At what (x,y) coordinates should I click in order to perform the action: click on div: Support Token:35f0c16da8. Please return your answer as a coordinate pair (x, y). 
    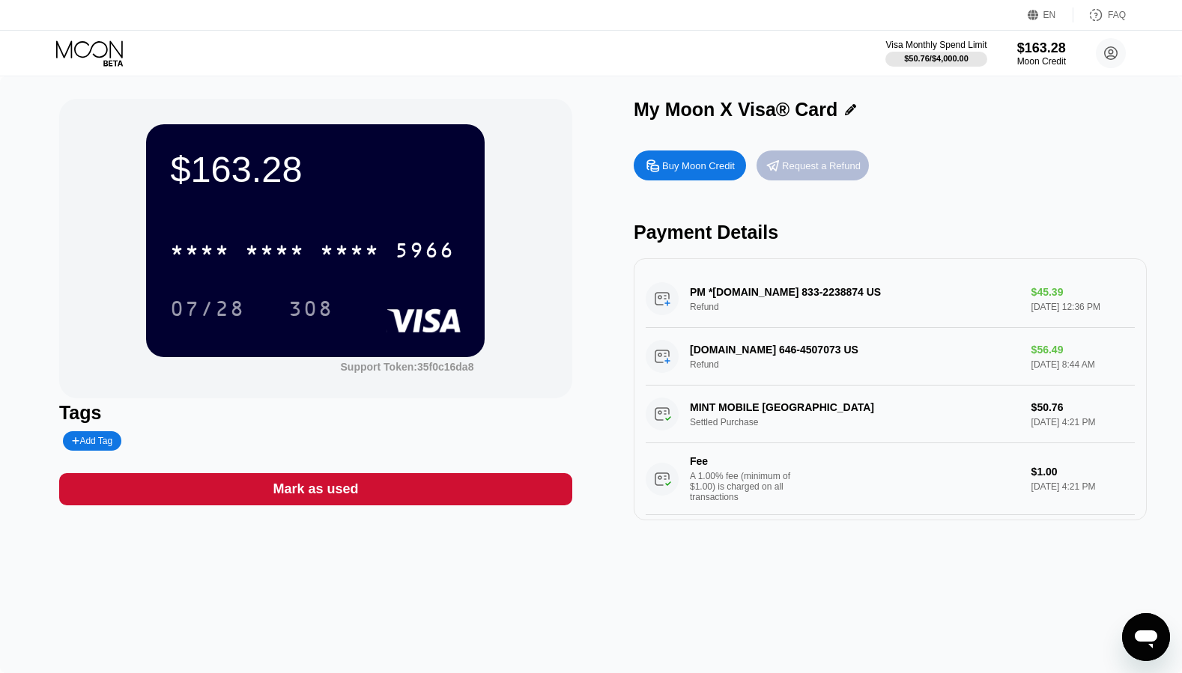
    Looking at the image, I should click on (407, 367).